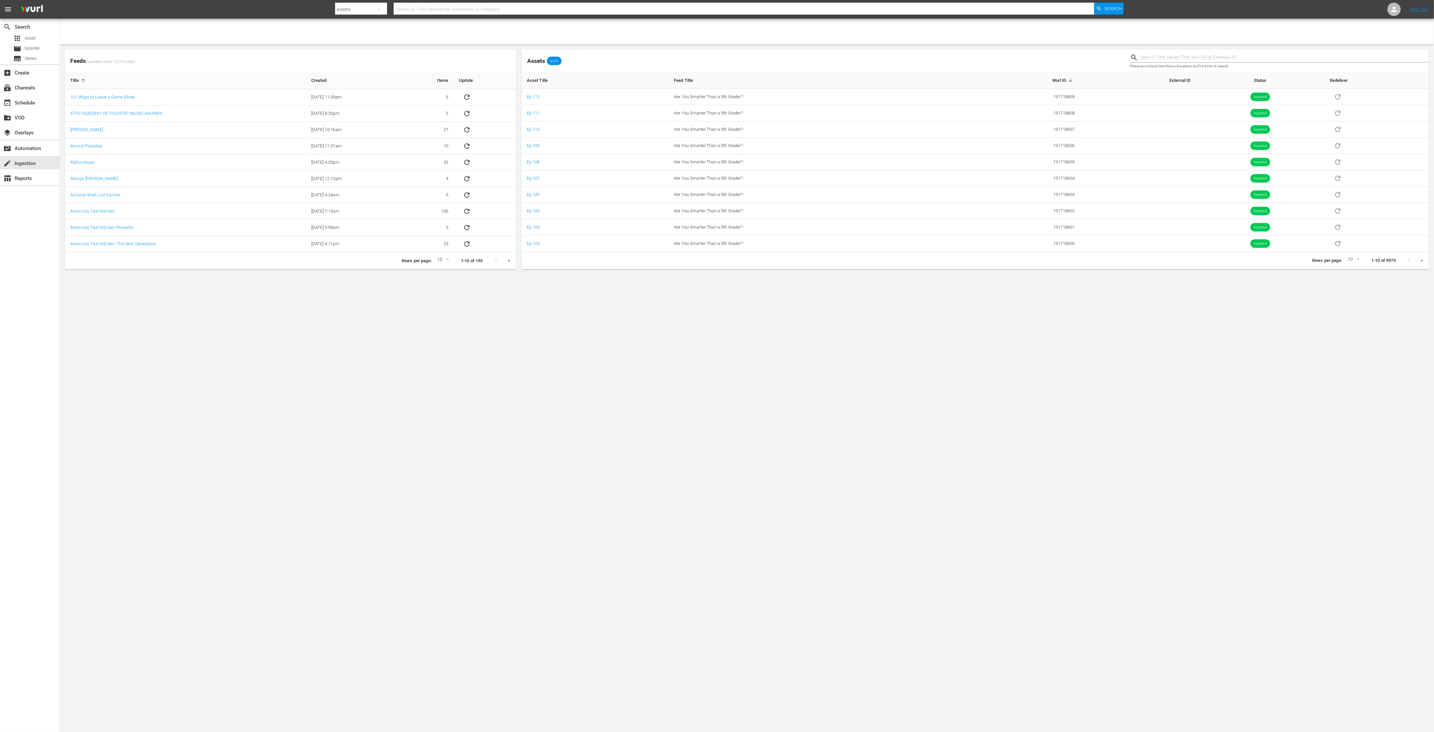 This screenshot has height=732, width=1434. What do you see at coordinates (1019, 113) in the screenshot?
I see `td: 191718608` at bounding box center [1019, 113].